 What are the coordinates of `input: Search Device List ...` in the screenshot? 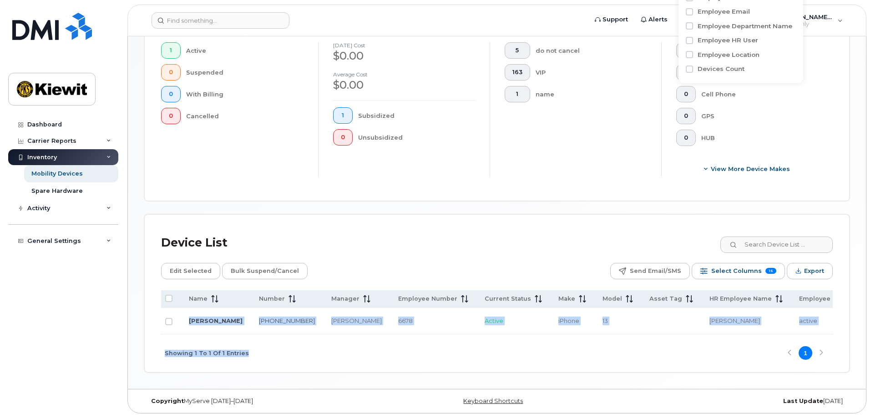 It's located at (777, 245).